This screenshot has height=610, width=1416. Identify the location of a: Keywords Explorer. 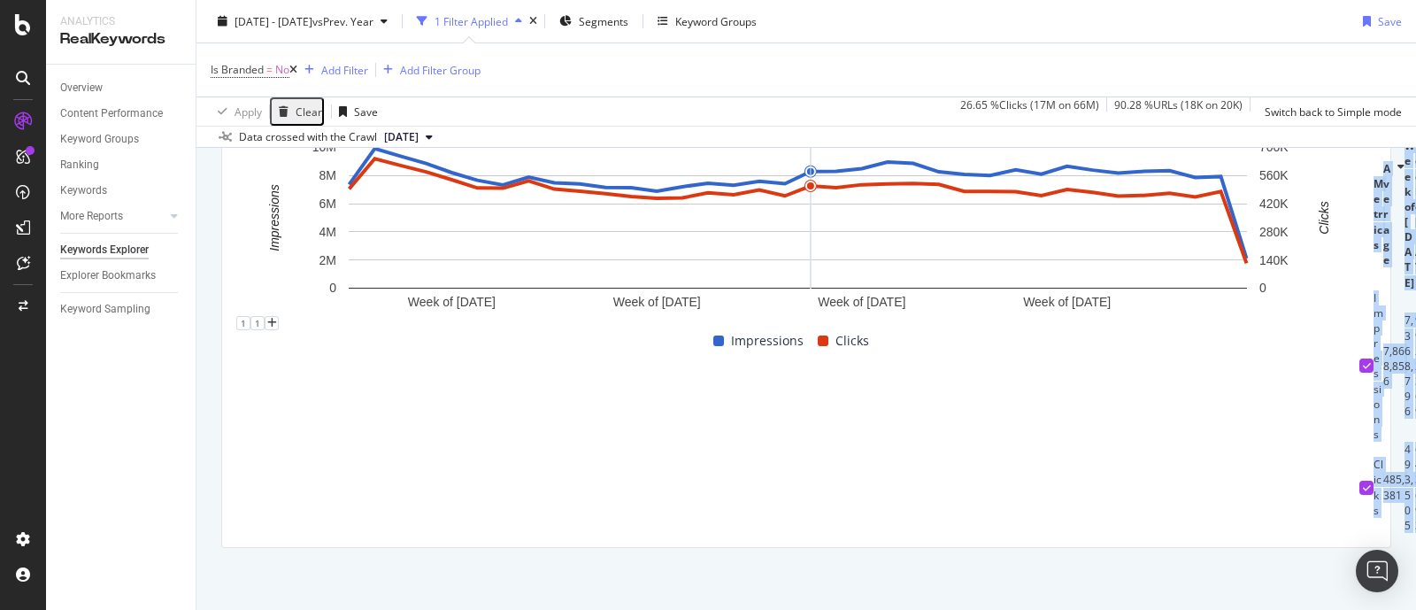
(121, 250).